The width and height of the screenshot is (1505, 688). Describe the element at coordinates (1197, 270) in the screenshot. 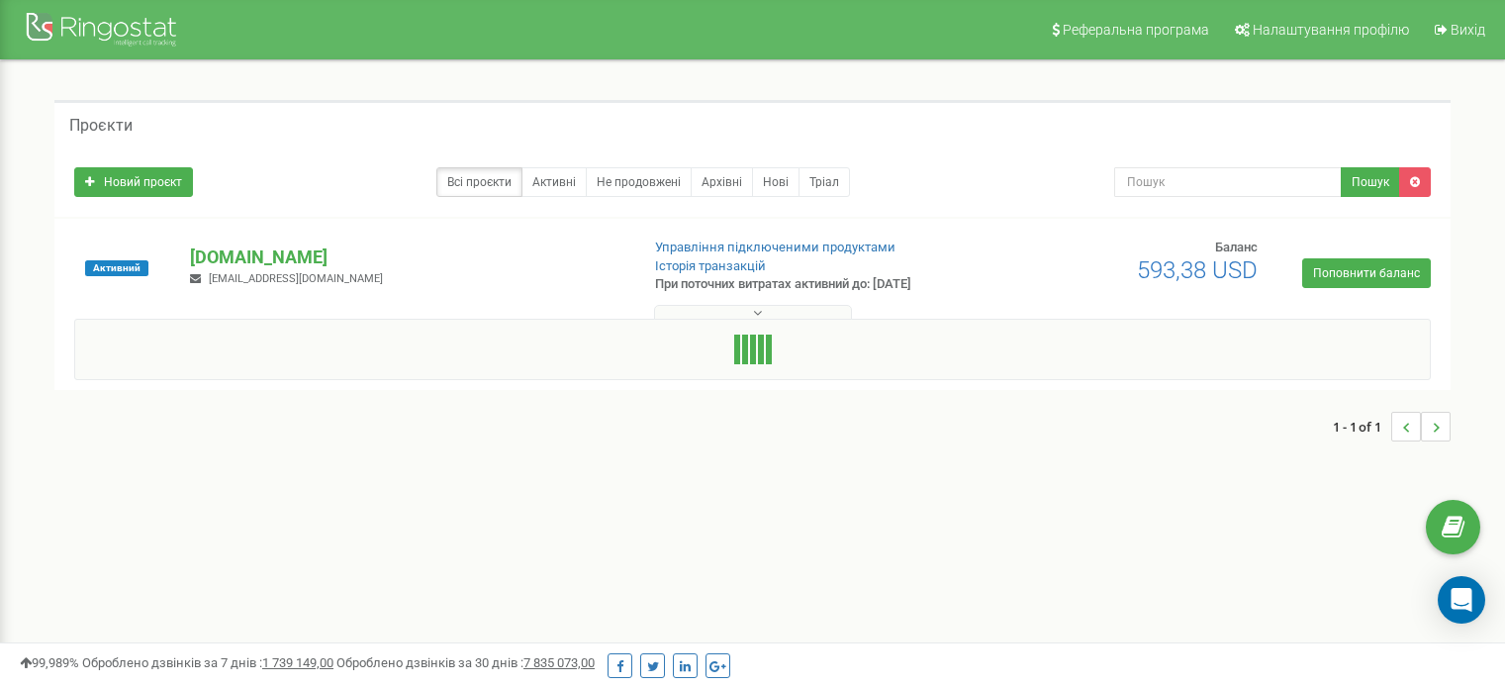

I see `span: 593,38 USD` at that location.